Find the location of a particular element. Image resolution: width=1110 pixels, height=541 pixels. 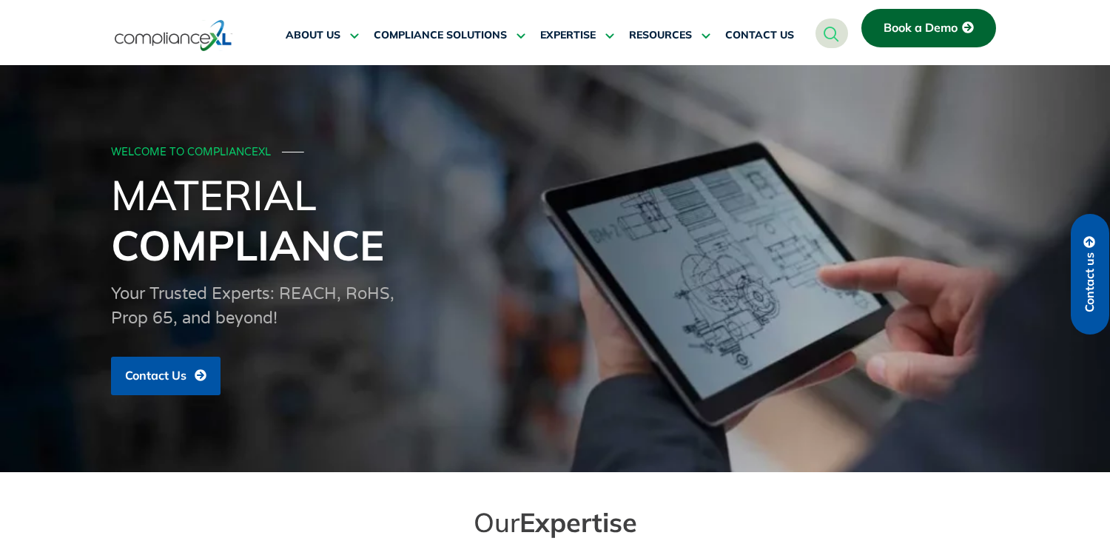

span: COMPLIANCE SOLUTIONS is located at coordinates (440, 36).